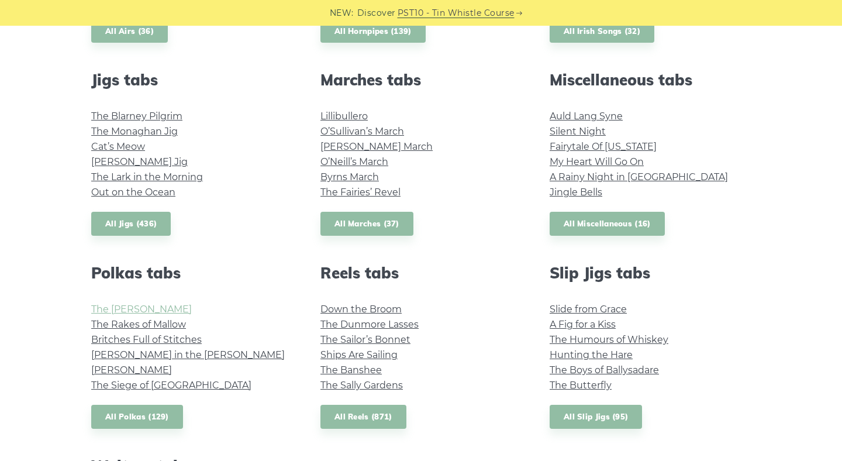 Image resolution: width=842 pixels, height=461 pixels. Describe the element at coordinates (192, 273) in the screenshot. I see `h2: Polkas tabs` at that location.